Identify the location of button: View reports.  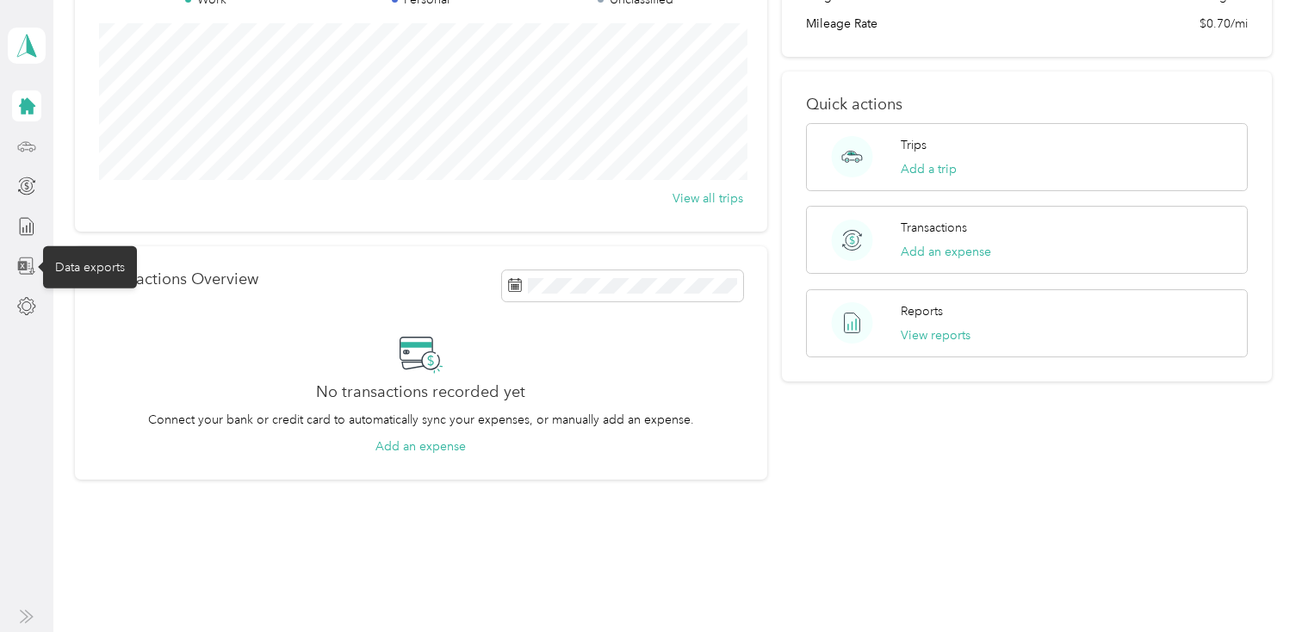
(935, 335).